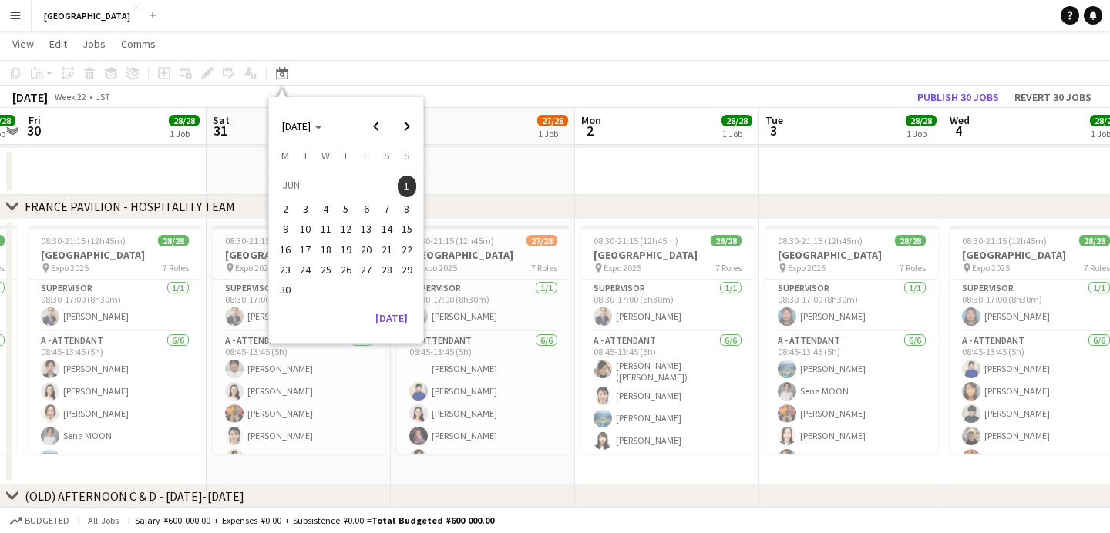 The height and width of the screenshot is (533, 1110). I want to click on span: 23, so click(285, 270).